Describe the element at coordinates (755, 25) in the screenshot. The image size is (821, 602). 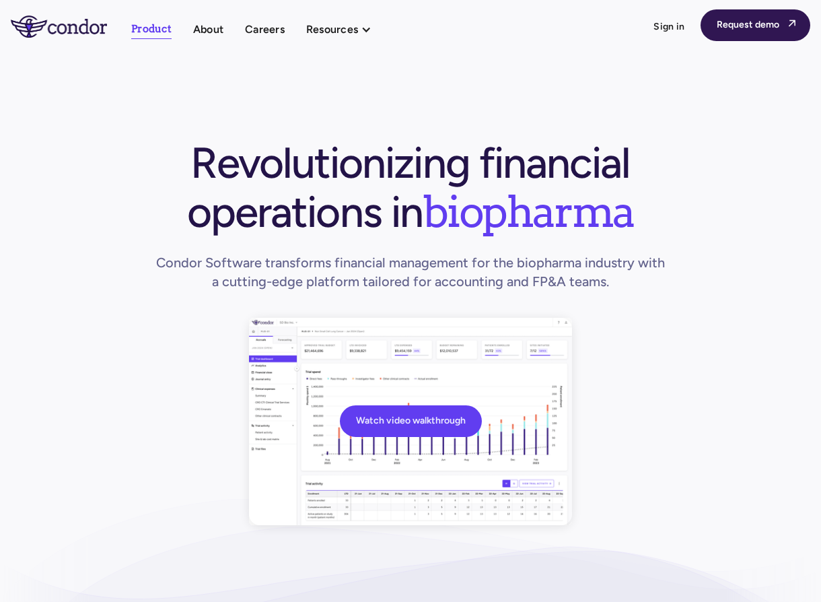
I see `a: Request demo` at that location.